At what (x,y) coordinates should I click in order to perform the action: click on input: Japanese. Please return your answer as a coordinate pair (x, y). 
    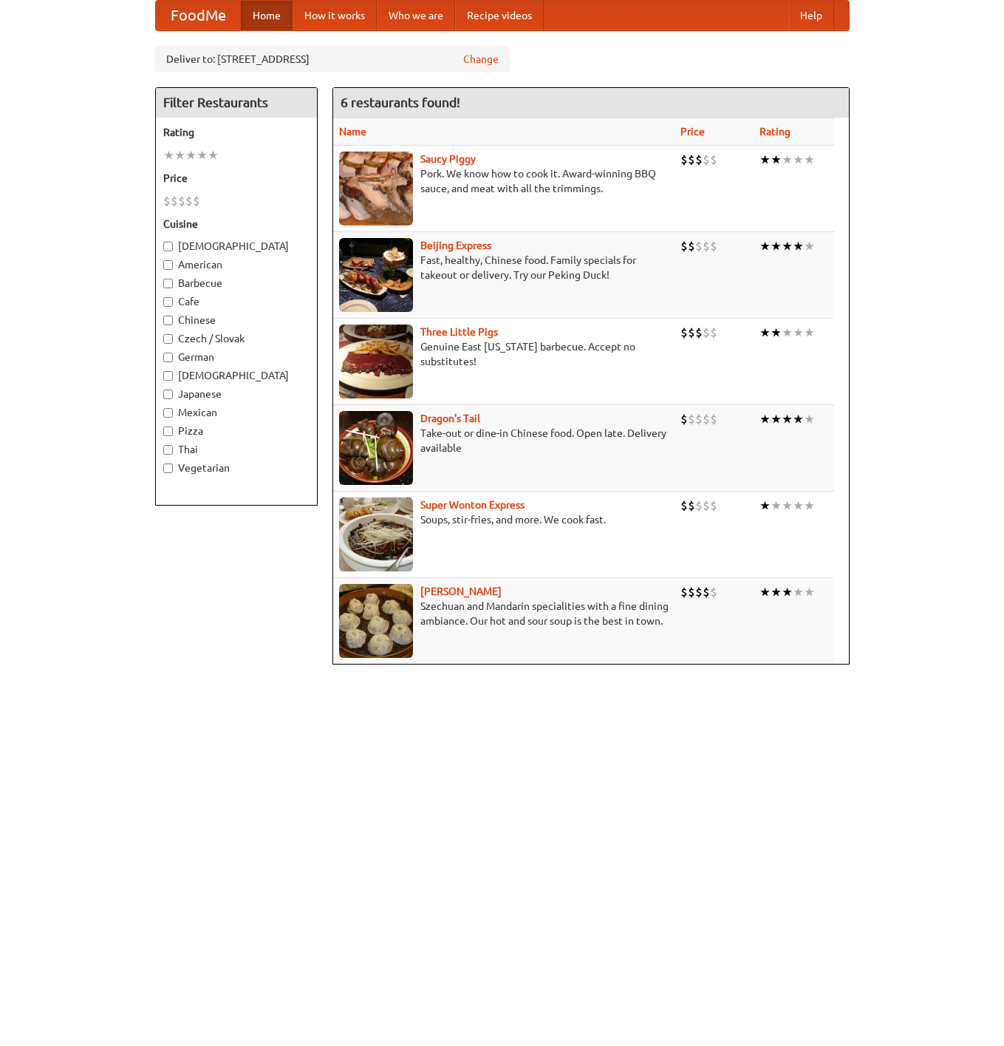
    Looking at the image, I should click on (168, 394).